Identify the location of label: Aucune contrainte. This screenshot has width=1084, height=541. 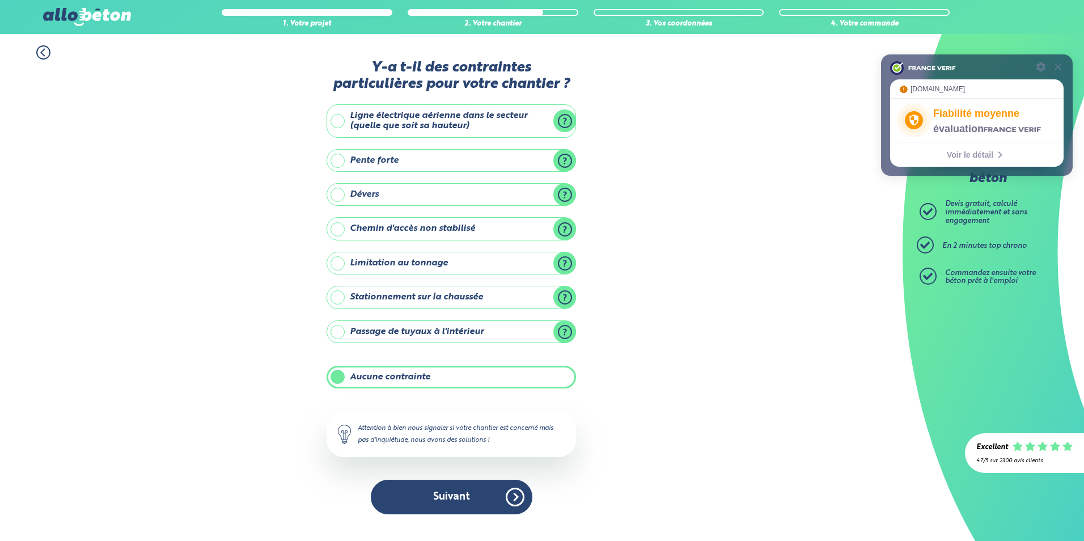
(451, 377).